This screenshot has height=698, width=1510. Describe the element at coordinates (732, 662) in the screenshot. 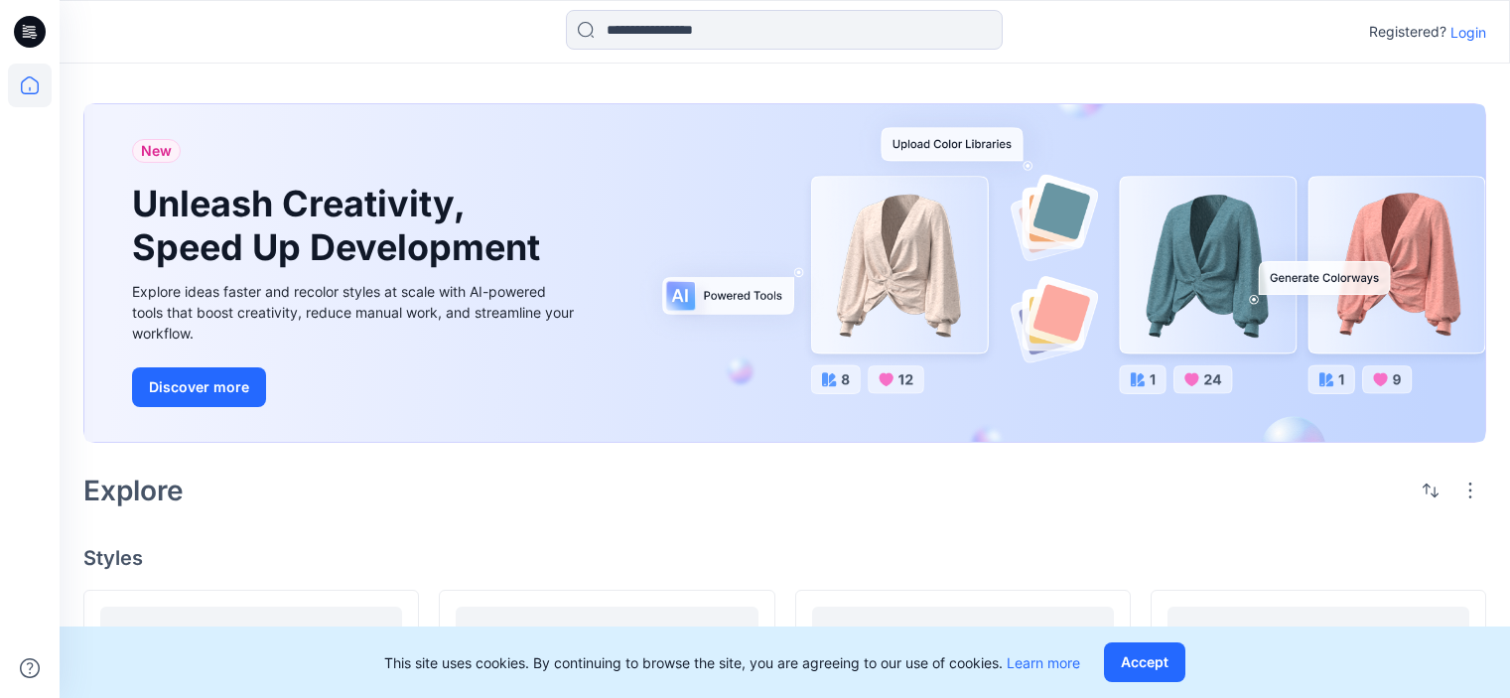

I see `p: This site uses cookies. By continuing to browse the site, you are agreeing to our use of cookies.` at that location.